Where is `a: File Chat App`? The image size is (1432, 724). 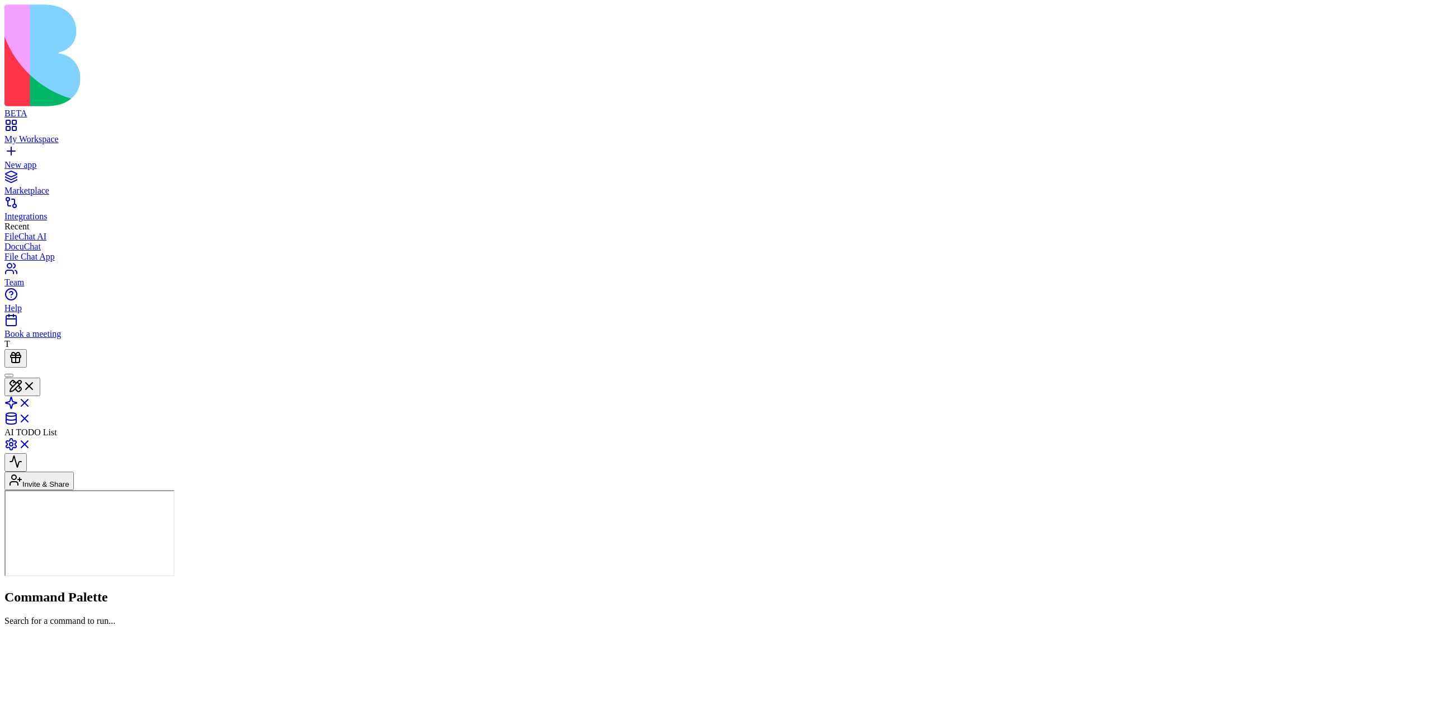
a: File Chat App is located at coordinates (716, 257).